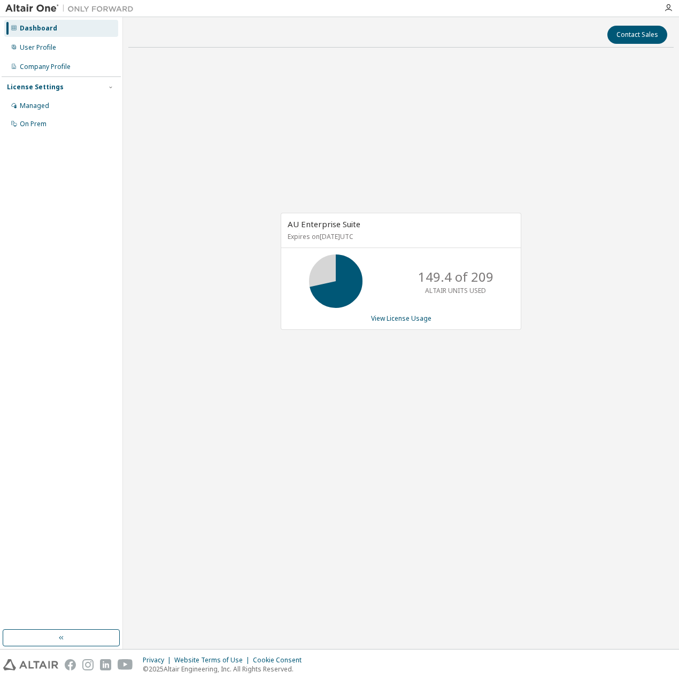 The image size is (679, 680). I want to click on div: User Profile, so click(38, 48).